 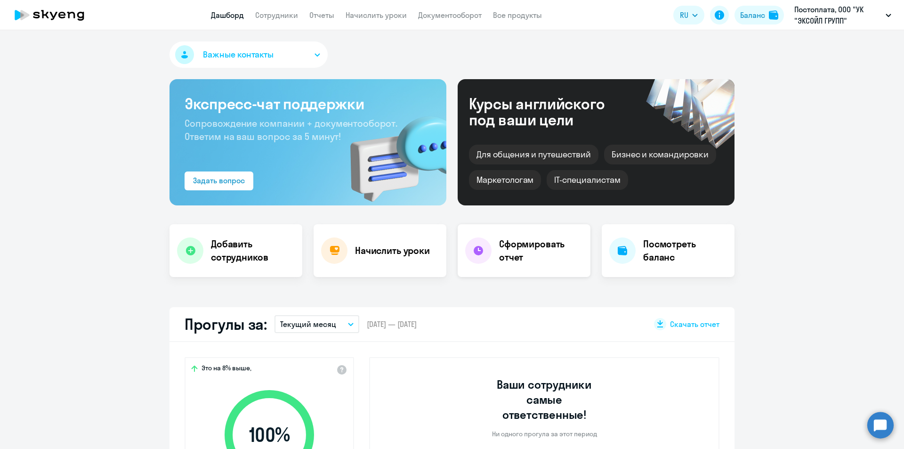 What do you see at coordinates (505, 180) in the screenshot?
I see `div: Маркетологам` at bounding box center [505, 180].